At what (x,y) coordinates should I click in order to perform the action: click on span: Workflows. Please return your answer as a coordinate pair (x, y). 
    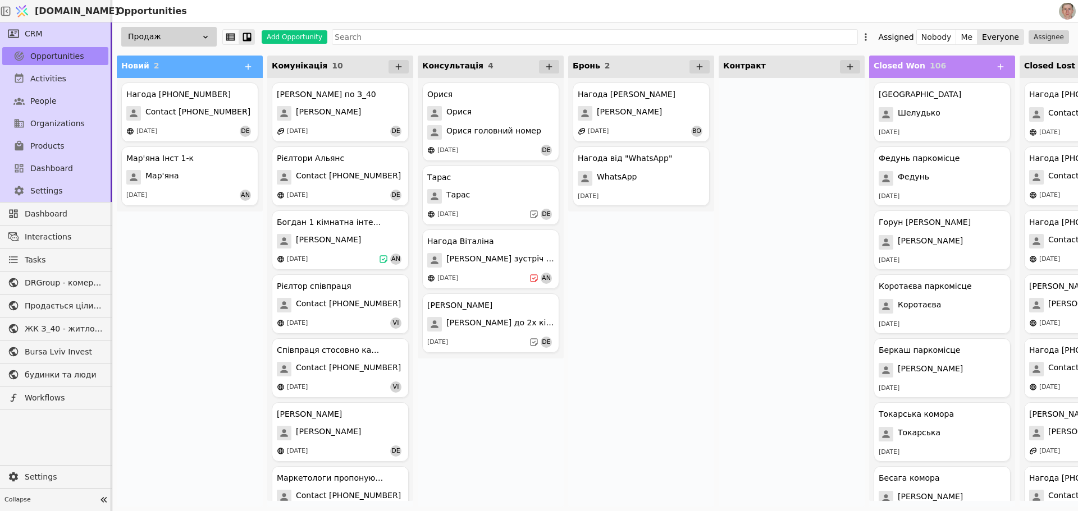
    Looking at the image, I should click on (63, 398).